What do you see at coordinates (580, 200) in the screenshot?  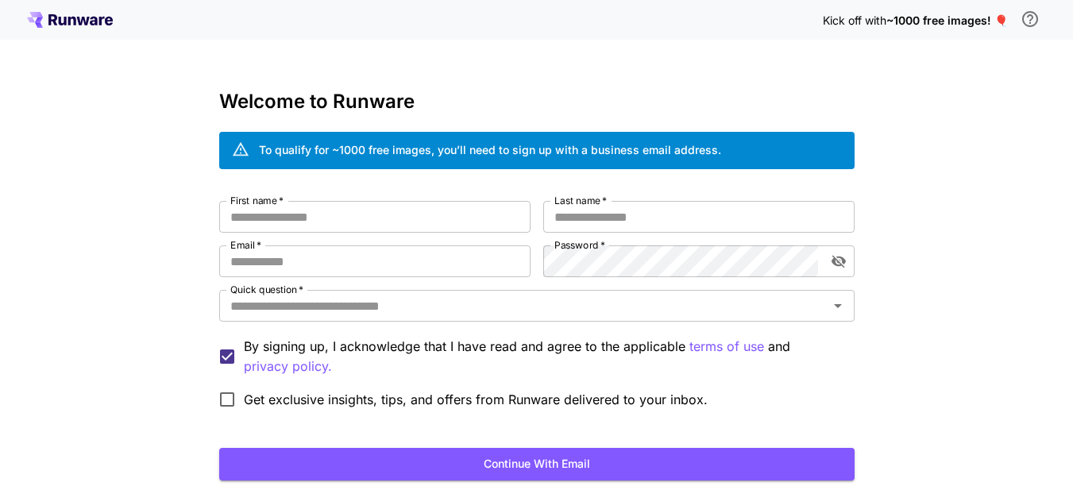 I see `label: Last name` at bounding box center [580, 200].